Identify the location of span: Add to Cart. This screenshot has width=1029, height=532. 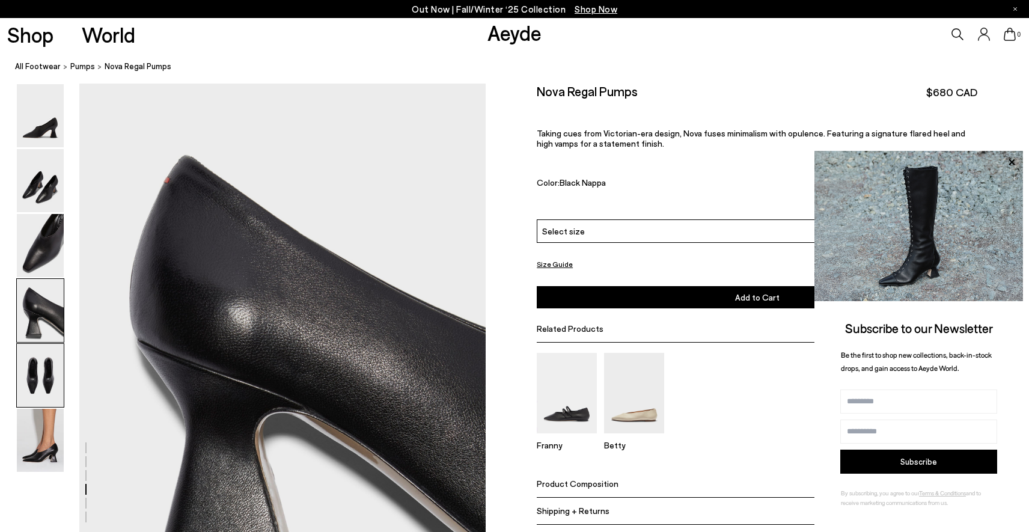
(757, 297).